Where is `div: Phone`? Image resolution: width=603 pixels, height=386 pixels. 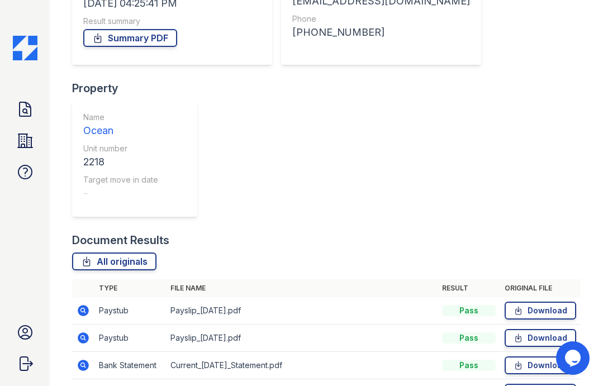
div: Phone is located at coordinates (381, 19).